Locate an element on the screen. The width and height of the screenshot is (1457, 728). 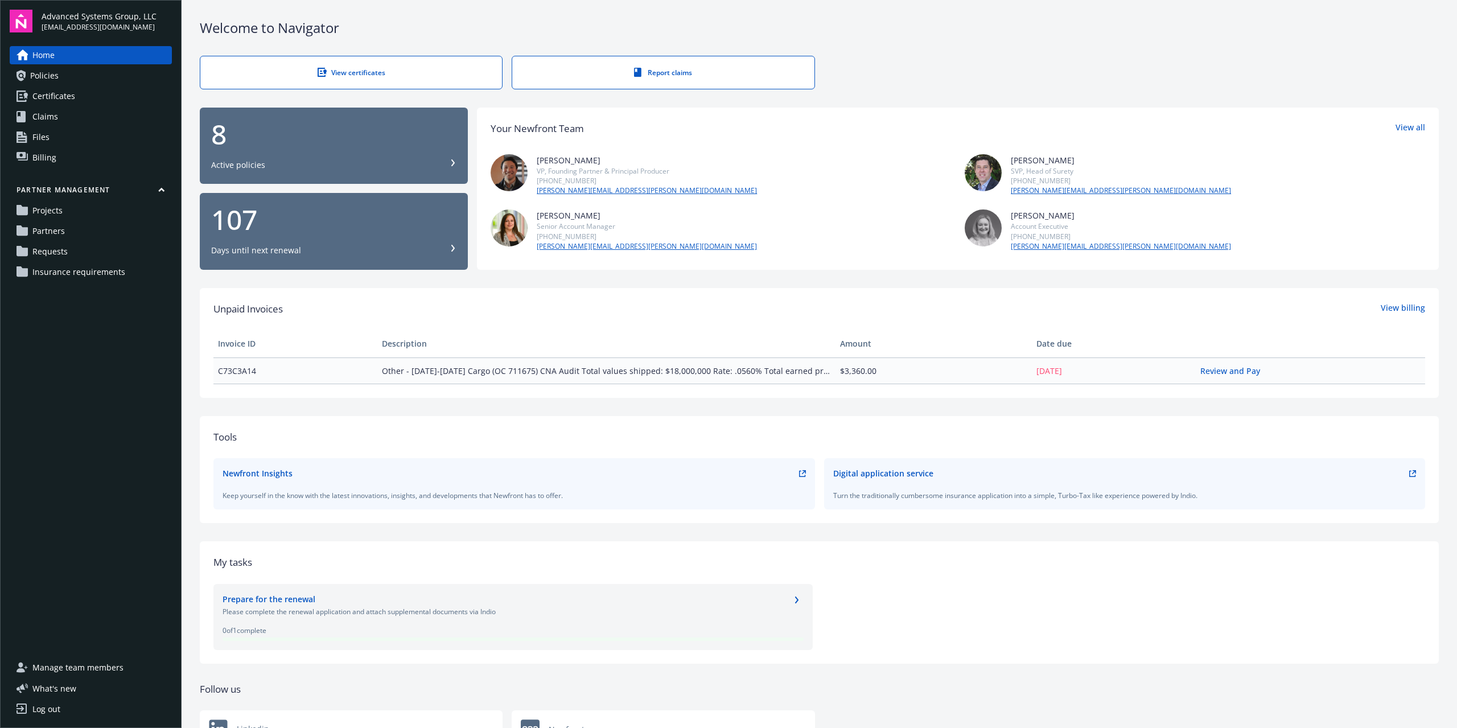
a: Partners is located at coordinates (90, 231).